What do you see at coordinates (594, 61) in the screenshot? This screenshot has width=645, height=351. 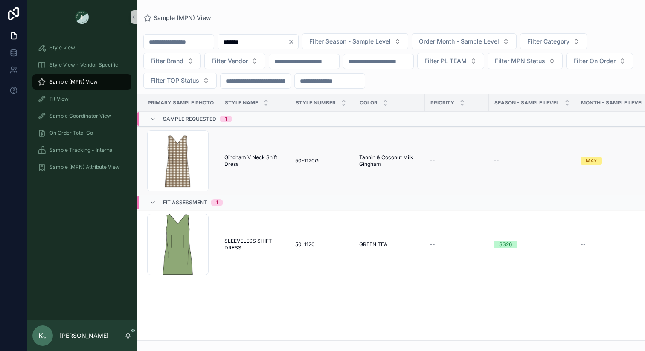 I see `span: Filter On Order` at bounding box center [594, 61].